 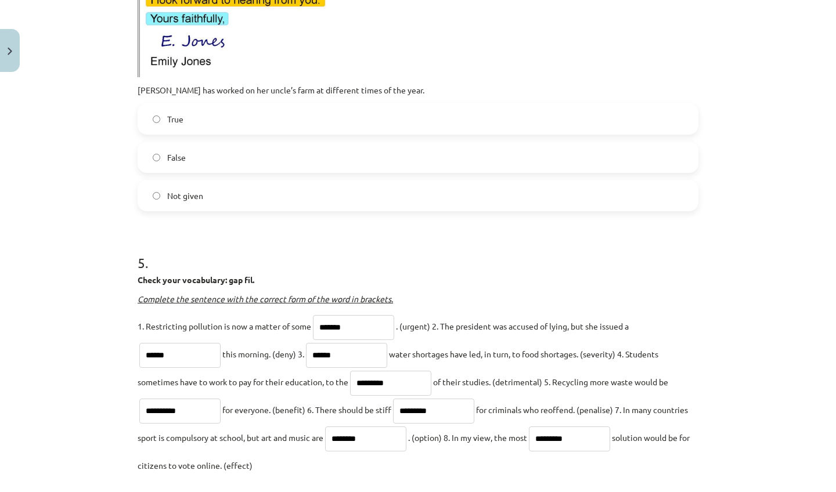 I want to click on span: 1. Restricting pollution is now a matter of some, so click(x=224, y=326).